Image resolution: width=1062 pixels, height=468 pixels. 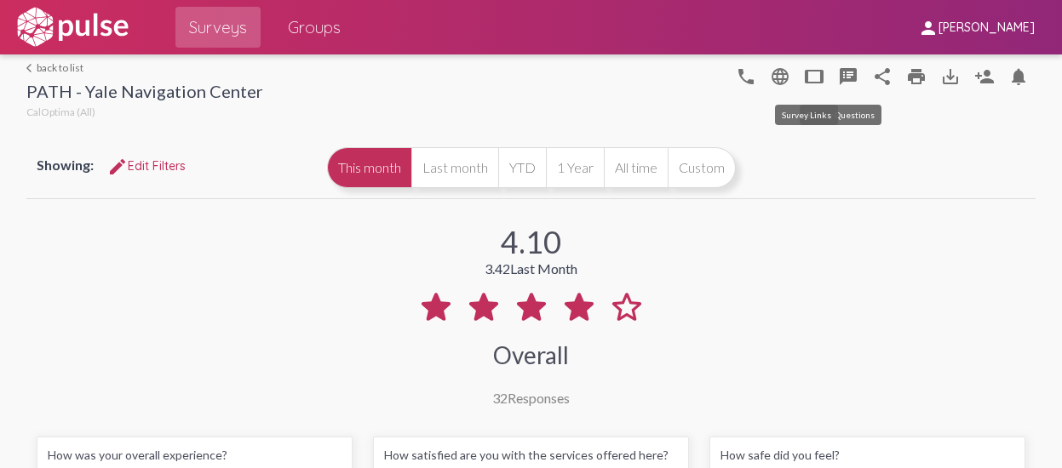 I want to click on button: Custom, so click(x=702, y=168).